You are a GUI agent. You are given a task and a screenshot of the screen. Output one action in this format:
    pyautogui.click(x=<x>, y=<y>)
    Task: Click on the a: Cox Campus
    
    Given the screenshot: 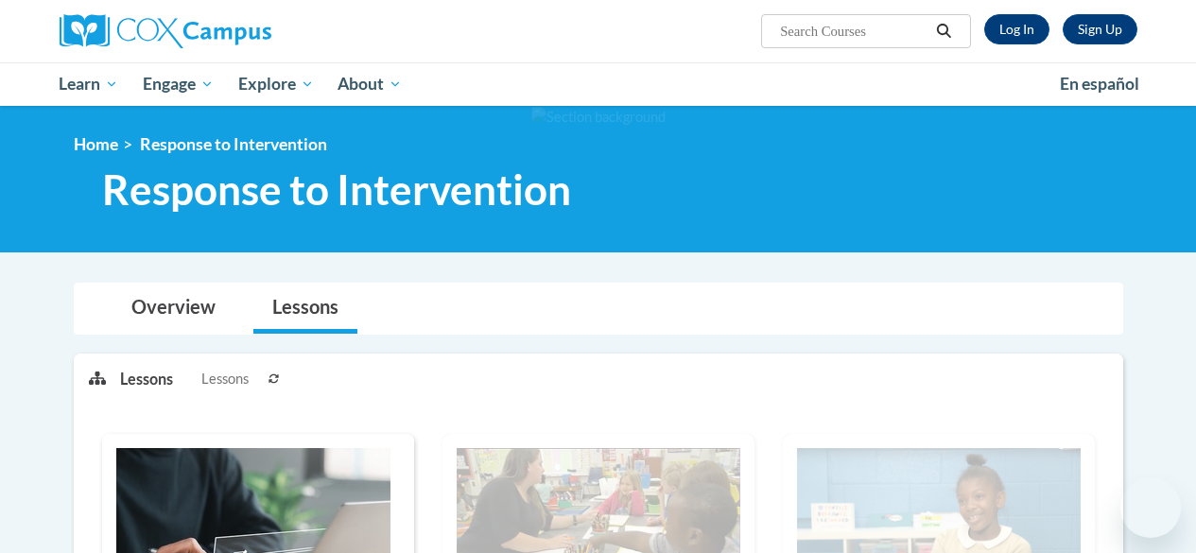 What is the action you would take?
    pyautogui.click(x=230, y=31)
    